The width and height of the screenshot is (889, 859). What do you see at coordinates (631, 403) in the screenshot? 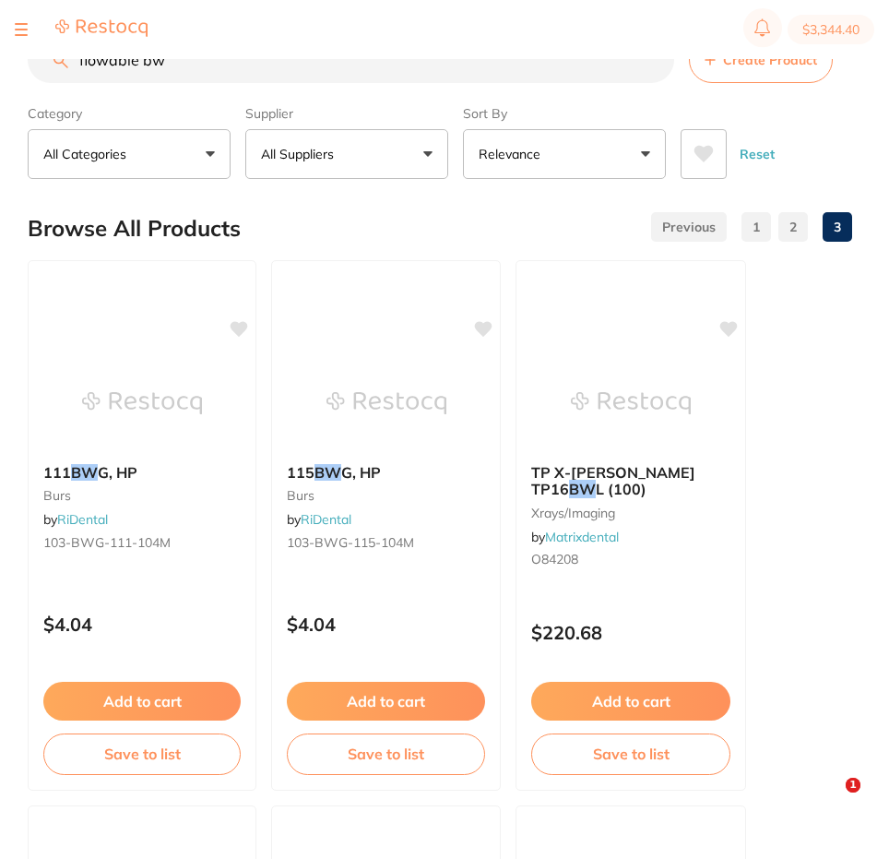
I see `img: TP X-RAY MOUNTS TP16 BWL (100)` at bounding box center [631, 403].